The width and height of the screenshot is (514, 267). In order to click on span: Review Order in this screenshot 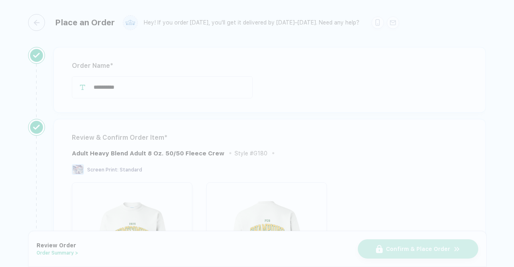, I will do `click(56, 245)`.